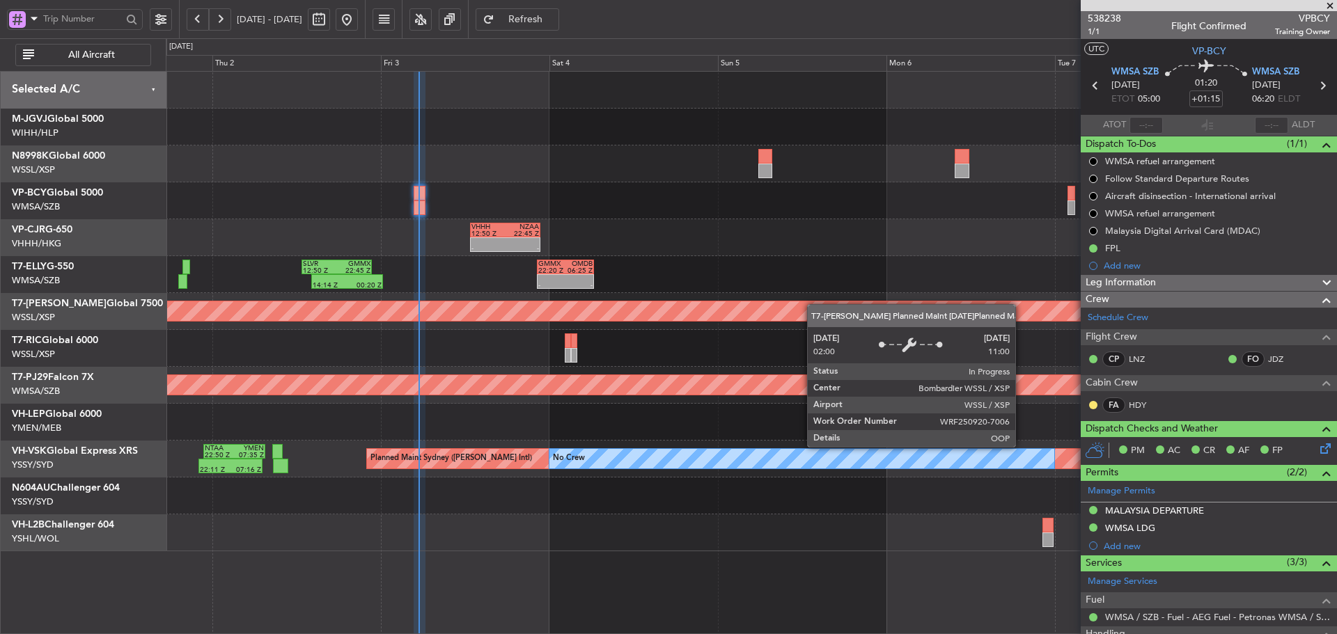  What do you see at coordinates (1302, 18) in the screenshot?
I see `span: VPBCY` at bounding box center [1302, 18].